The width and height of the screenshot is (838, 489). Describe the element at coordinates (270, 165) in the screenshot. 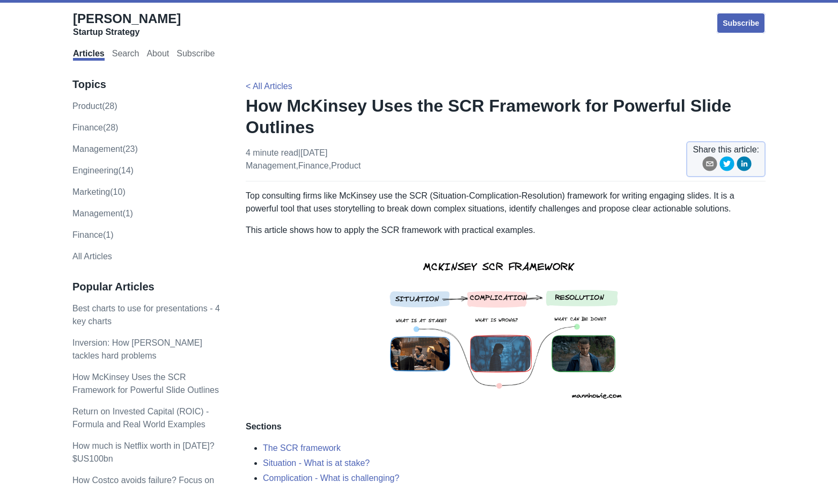

I see `a: management` at that location.